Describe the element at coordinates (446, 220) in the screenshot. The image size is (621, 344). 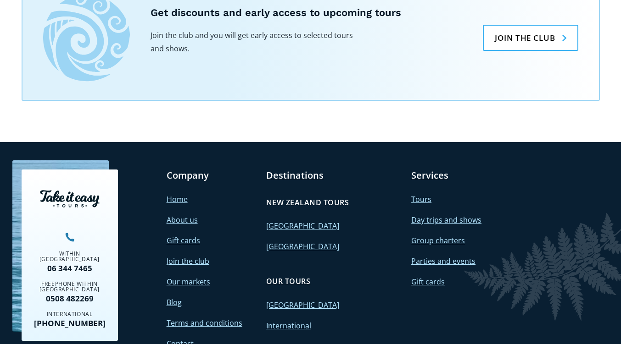
I see `a: Day trips and shows` at that location.